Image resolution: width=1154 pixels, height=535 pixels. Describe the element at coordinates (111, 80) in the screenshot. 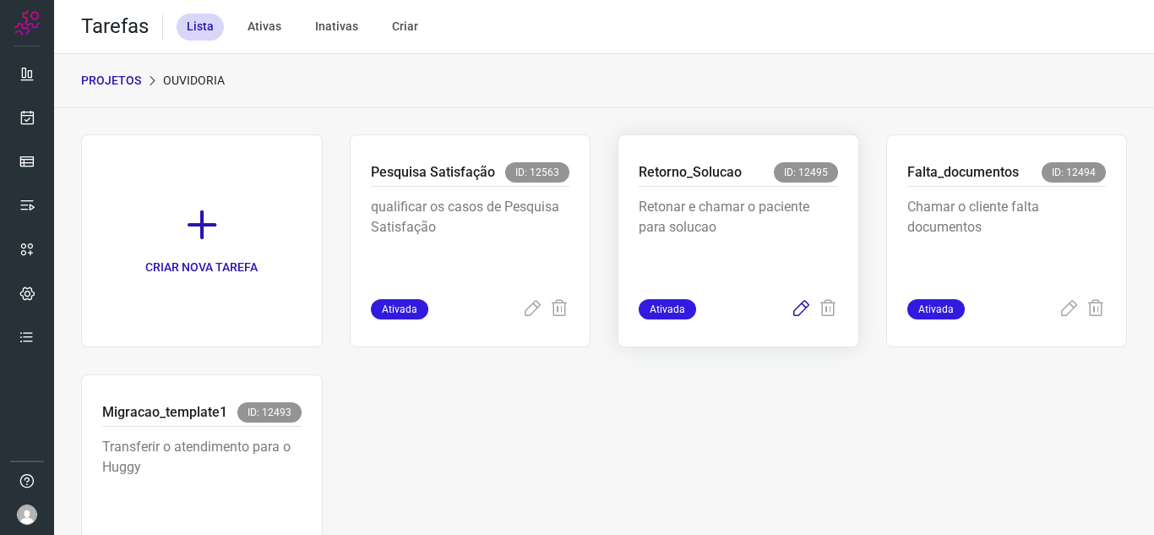

I see `p: PROJETOS` at that location.